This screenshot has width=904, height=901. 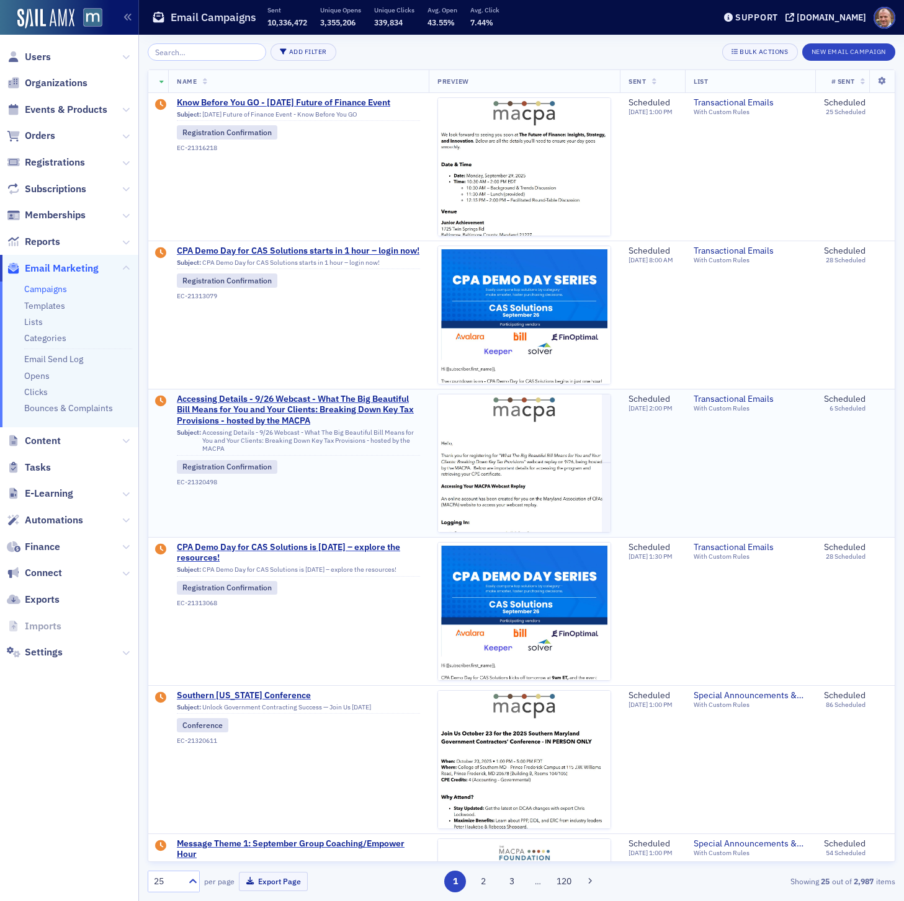 I want to click on a: Categories, so click(x=45, y=338).